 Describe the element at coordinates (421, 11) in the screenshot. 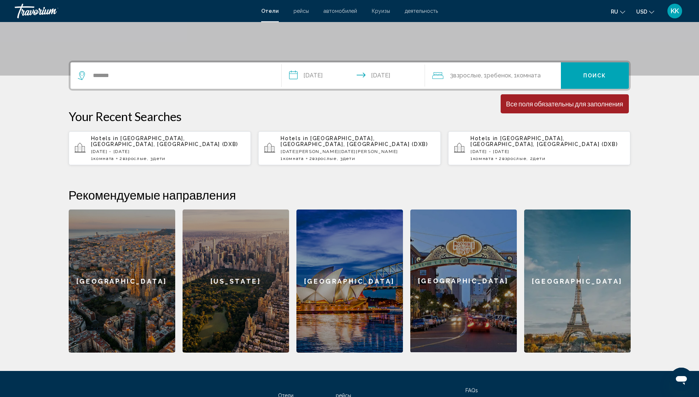

I see `span: деятельность` at that location.